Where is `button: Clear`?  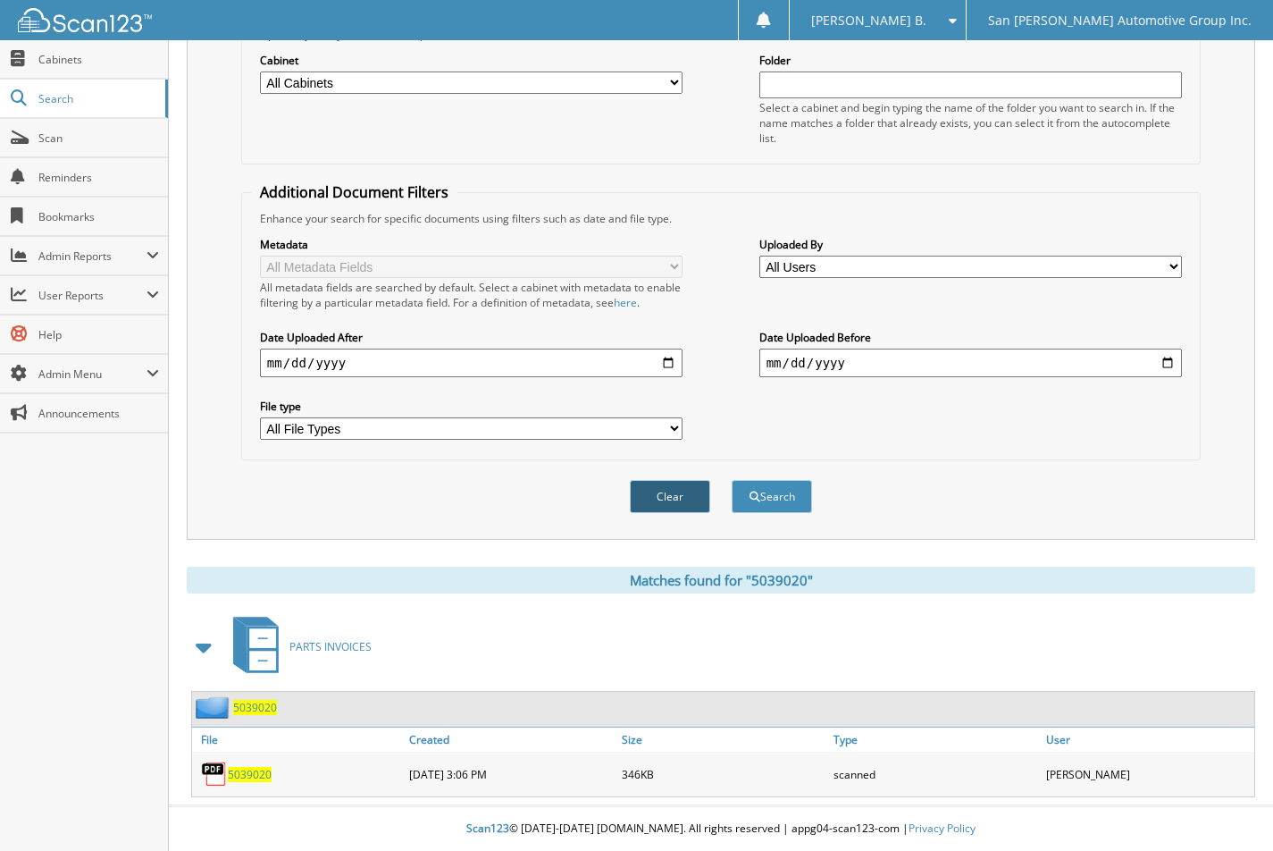 button: Clear is located at coordinates (670, 496).